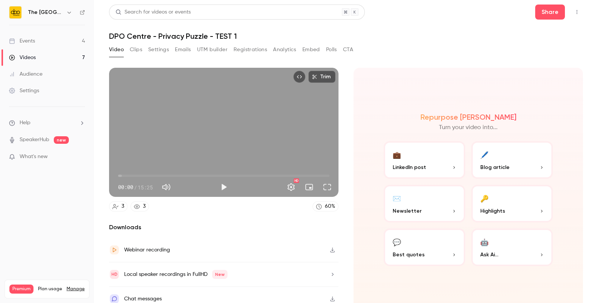  I want to click on a: Manage, so click(76, 289).